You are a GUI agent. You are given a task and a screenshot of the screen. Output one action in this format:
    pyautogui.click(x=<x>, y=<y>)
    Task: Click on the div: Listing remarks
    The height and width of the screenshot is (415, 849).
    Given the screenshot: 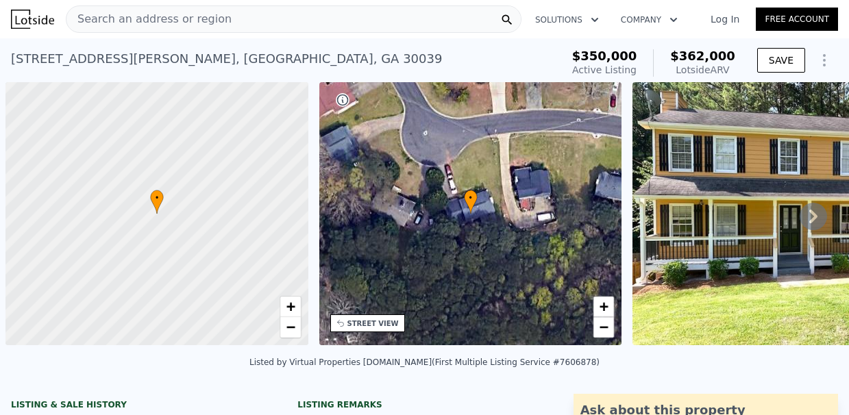 What is the action you would take?
    pyautogui.click(x=424, y=405)
    